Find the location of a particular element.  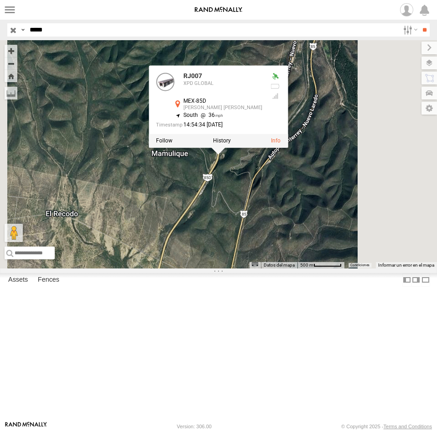

span: South is located at coordinates (191, 116).